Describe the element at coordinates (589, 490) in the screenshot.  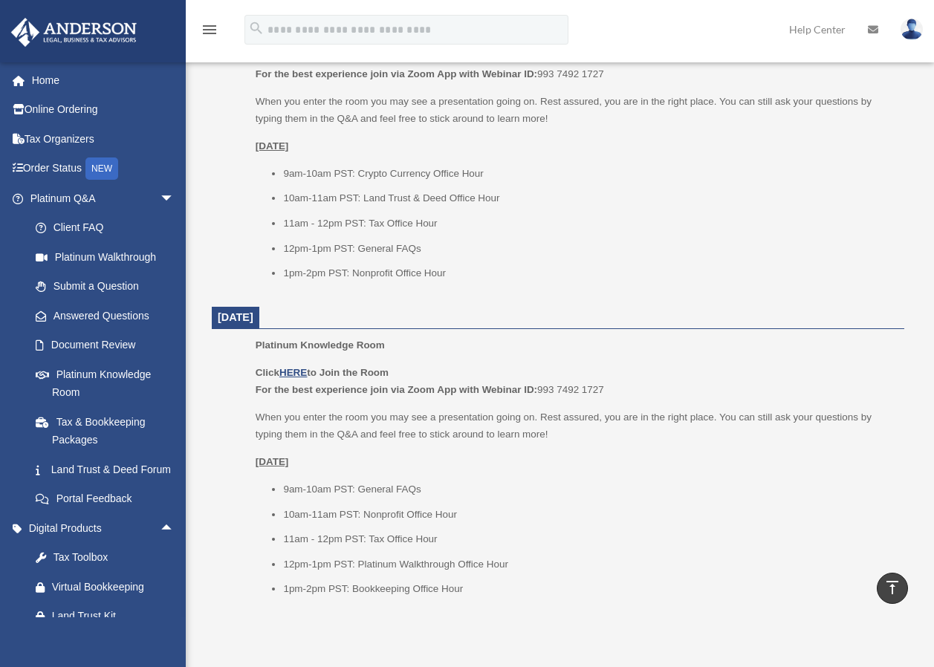
I see `li: 9am-10am PST: General FAQs` at that location.